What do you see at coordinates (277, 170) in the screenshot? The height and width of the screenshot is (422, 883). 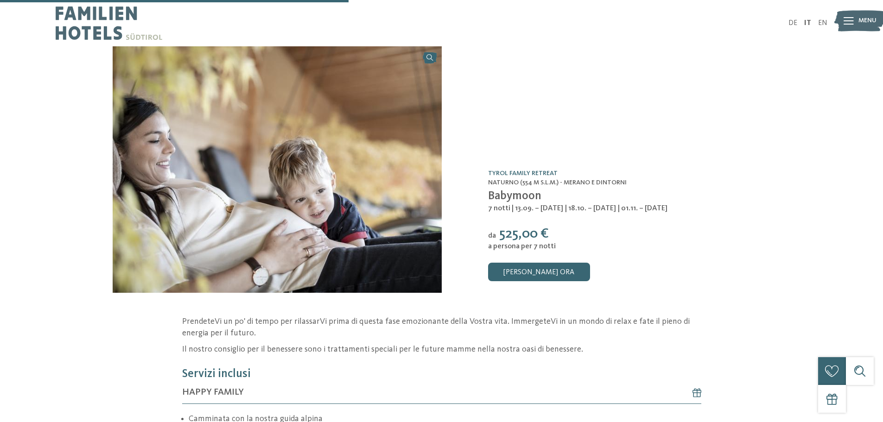 I see `img: Babymoon` at bounding box center [277, 170].